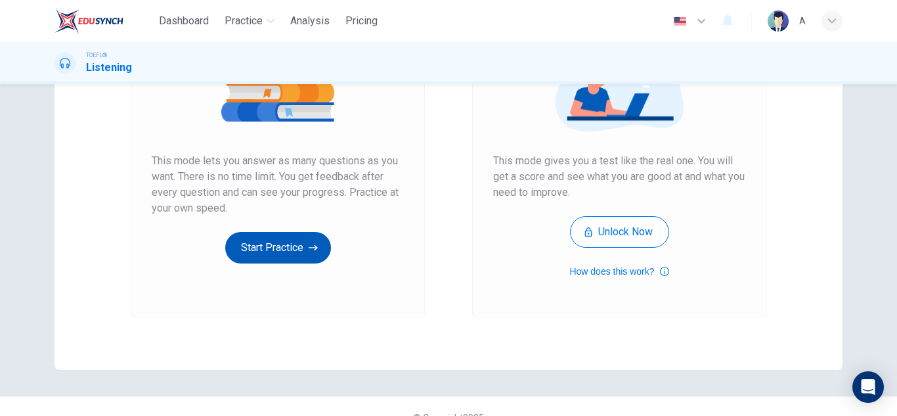  I want to click on span: Pricing, so click(361, 21).